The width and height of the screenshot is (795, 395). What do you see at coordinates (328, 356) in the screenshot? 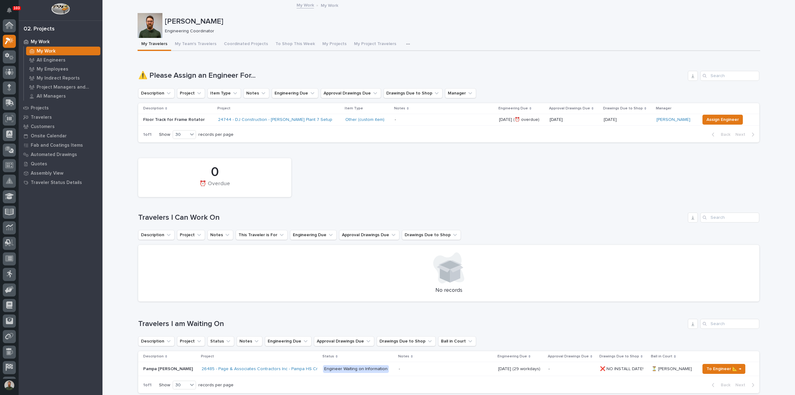
I see `p: Status` at bounding box center [328, 356].